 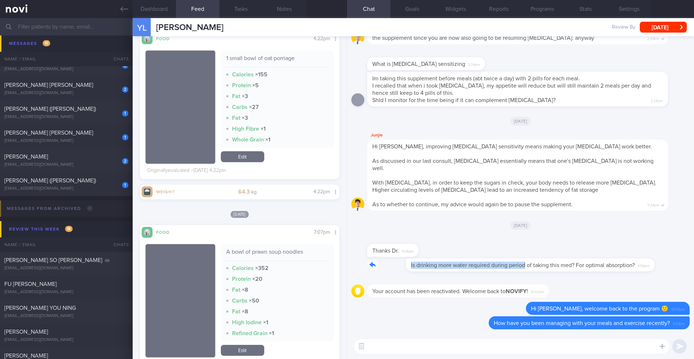 What do you see at coordinates (261, 74) in the screenshot?
I see `strong: × 155` at bounding box center [261, 74].